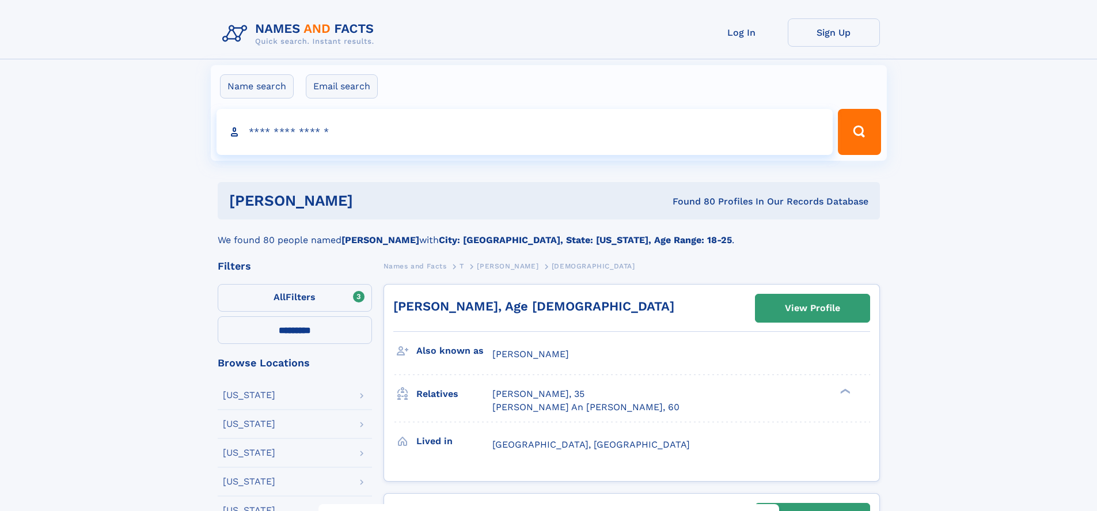 Image resolution: width=1097 pixels, height=511 pixels. What do you see at coordinates (342, 86) in the screenshot?
I see `label: Email search` at bounding box center [342, 86].